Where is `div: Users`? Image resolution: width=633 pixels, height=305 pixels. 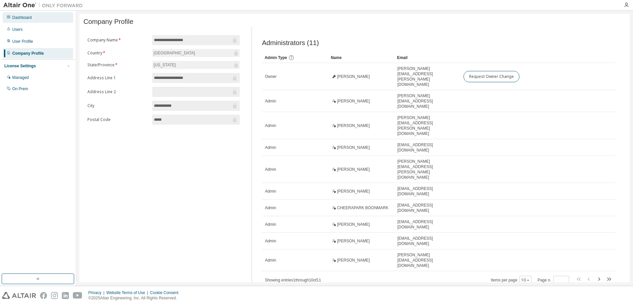 div: Users is located at coordinates (17, 29).